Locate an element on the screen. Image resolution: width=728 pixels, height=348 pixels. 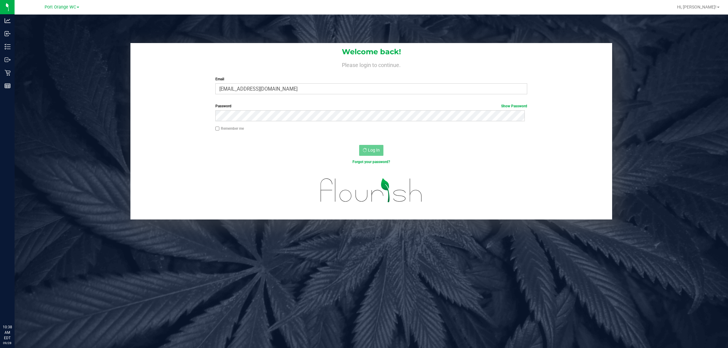
inline-svg: Analytics is located at coordinates (8, 21).